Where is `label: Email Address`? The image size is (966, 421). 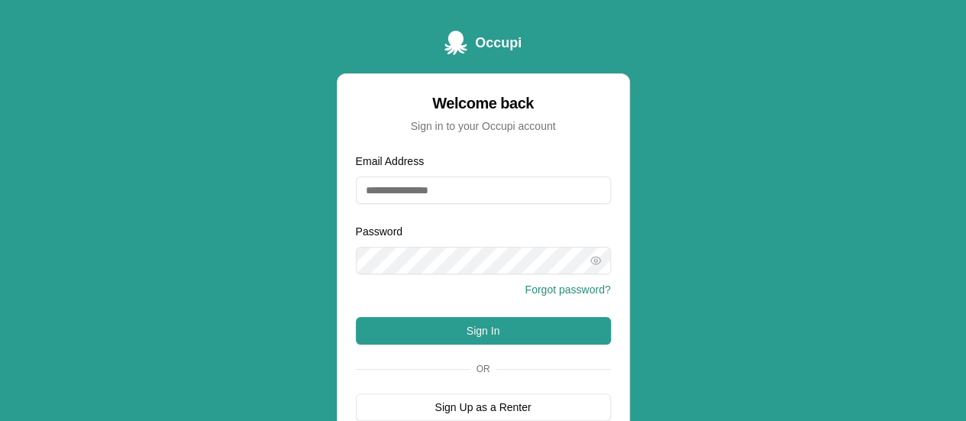 label: Email Address is located at coordinates (390, 161).